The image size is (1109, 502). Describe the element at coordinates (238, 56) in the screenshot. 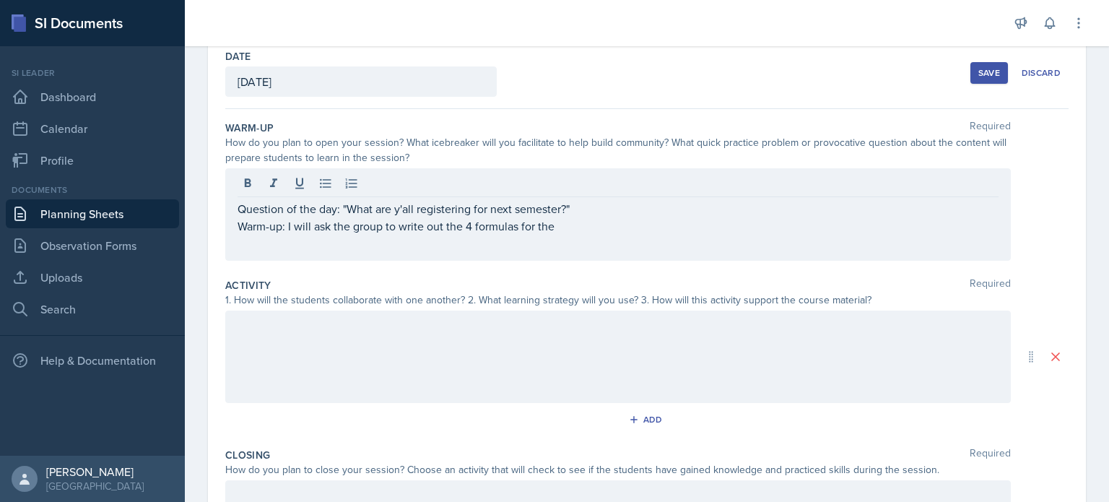

I see `label: Date` at that location.